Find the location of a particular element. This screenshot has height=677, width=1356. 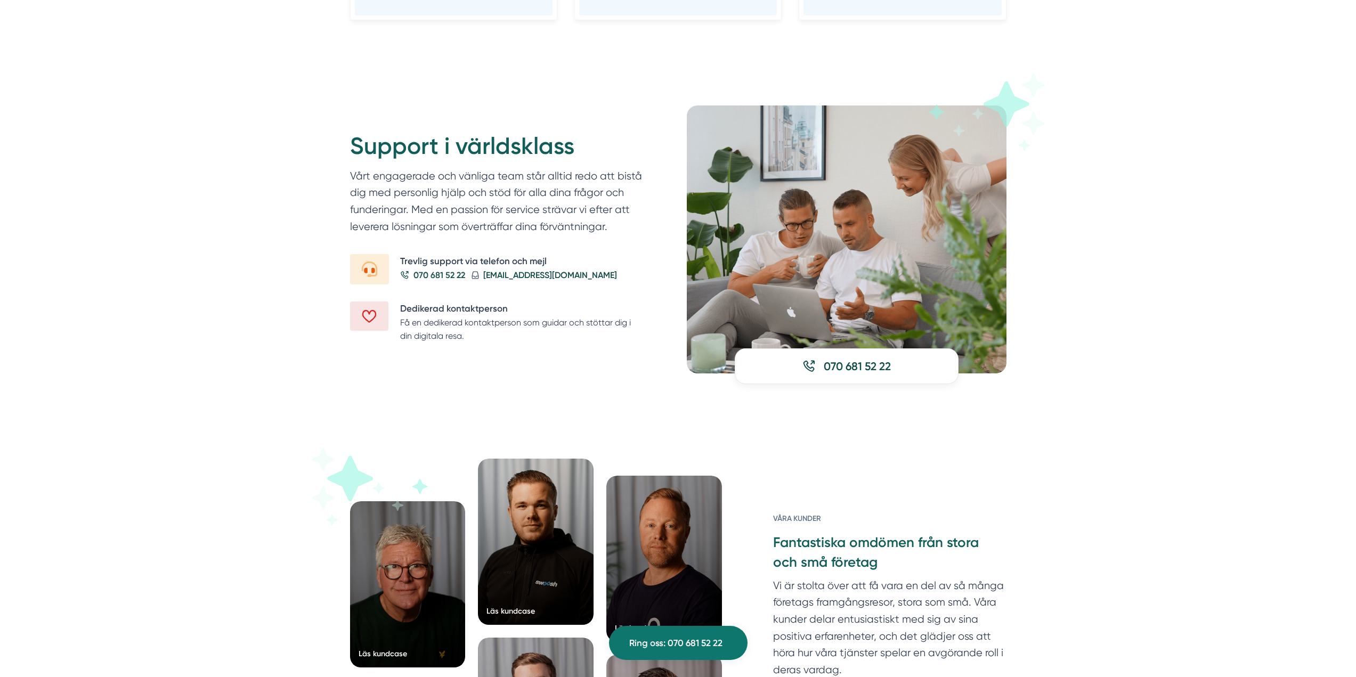

p: Vårt engagerade och vänliga team står alltid redo att bistå dig med personlig hjälp och stöd för ... is located at coordinates (497, 204).